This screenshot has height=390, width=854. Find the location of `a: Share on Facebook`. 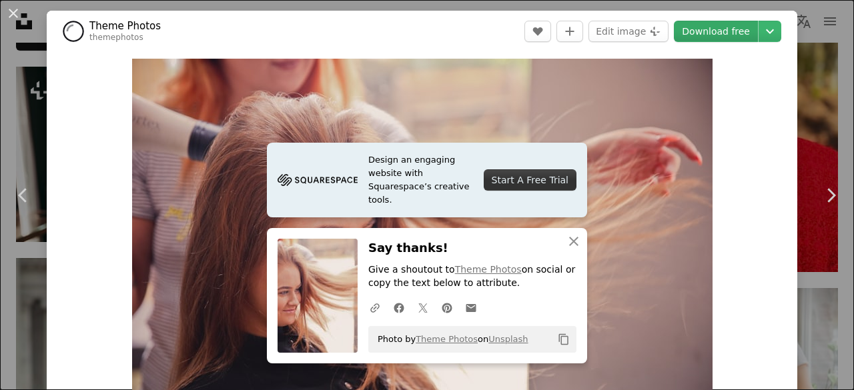

a: Share on Facebook is located at coordinates (399, 308).